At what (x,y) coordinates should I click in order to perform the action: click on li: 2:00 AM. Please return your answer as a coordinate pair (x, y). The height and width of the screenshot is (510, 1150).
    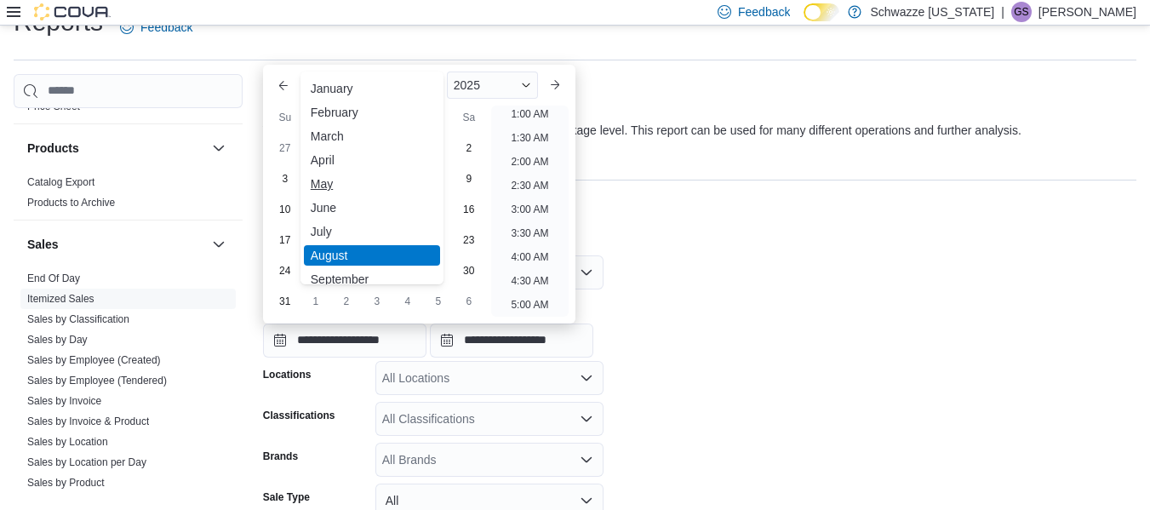
    Looking at the image, I should click on (529, 162).